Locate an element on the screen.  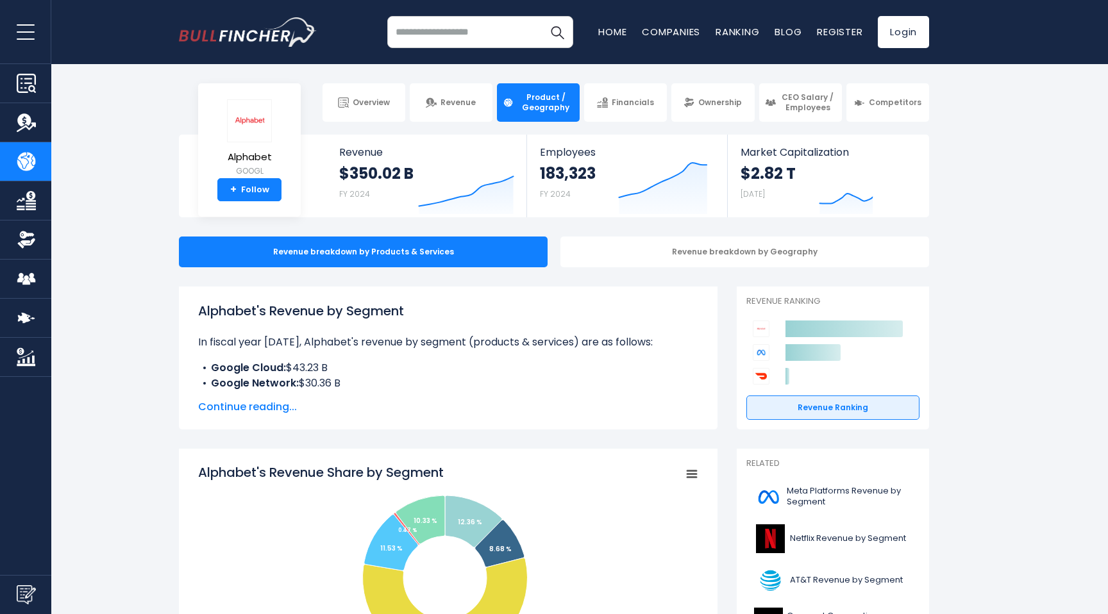
a: Competitors is located at coordinates (888, 103).